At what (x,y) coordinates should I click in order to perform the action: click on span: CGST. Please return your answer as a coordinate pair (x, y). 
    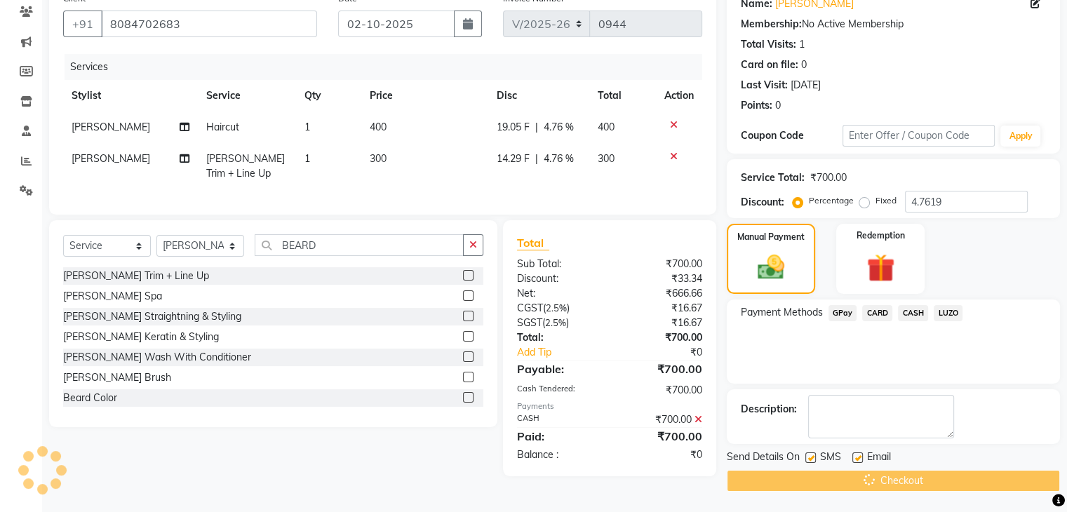
    Looking at the image, I should click on (530, 308).